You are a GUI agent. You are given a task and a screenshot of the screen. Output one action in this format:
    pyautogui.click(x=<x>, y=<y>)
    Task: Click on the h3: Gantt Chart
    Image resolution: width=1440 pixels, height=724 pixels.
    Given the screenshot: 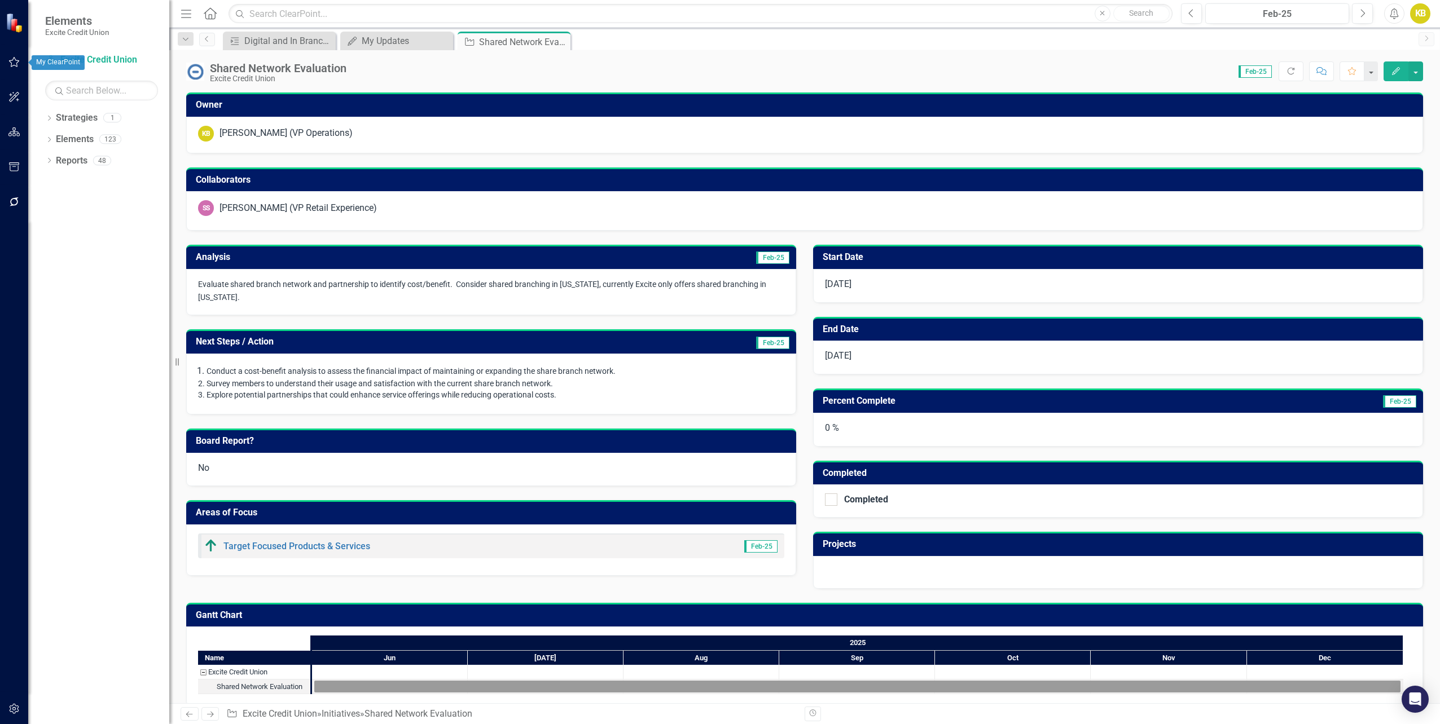 What is the action you would take?
    pyautogui.click(x=806, y=616)
    